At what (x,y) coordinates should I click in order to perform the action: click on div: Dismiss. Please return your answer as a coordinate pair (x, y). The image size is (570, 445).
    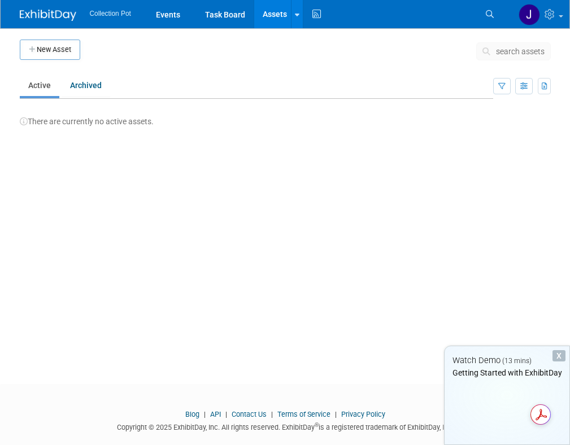
    Looking at the image, I should click on (559, 356).